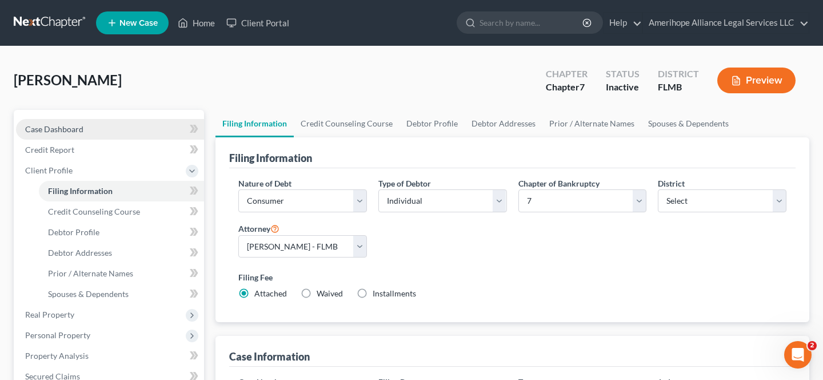 The height and width of the screenshot is (380, 823). What do you see at coordinates (679, 74) in the screenshot?
I see `div: District` at bounding box center [679, 74].